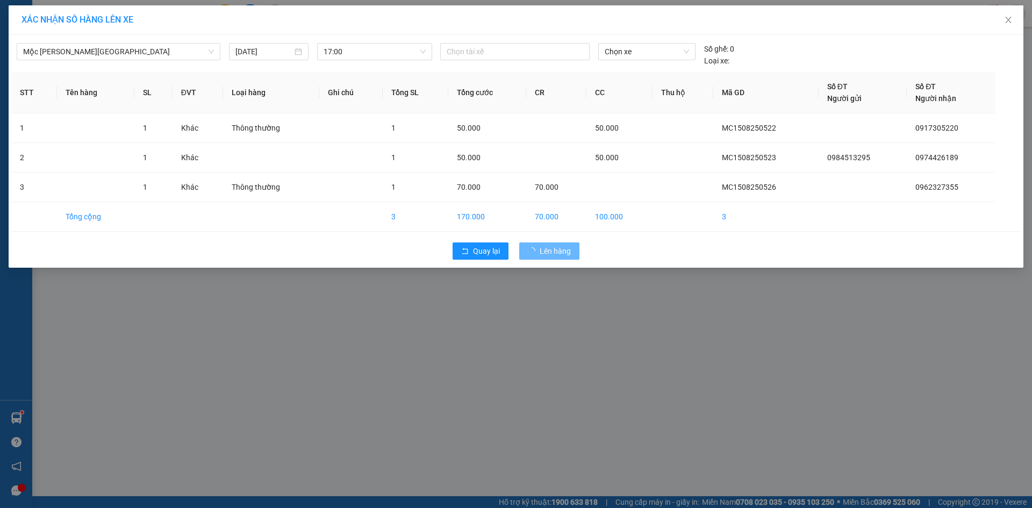  What do you see at coordinates (416, 92) in the screenshot?
I see `th: Tổng SL` at bounding box center [416, 92].